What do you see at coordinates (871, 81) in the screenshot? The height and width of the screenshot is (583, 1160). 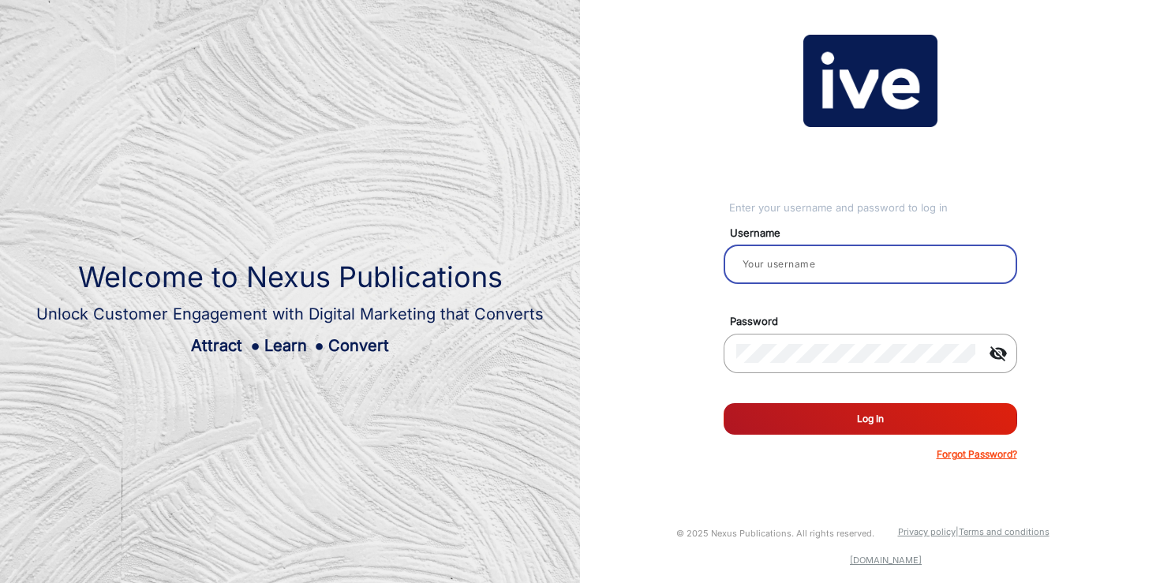 I see `img: vmg-logo` at bounding box center [871, 81].